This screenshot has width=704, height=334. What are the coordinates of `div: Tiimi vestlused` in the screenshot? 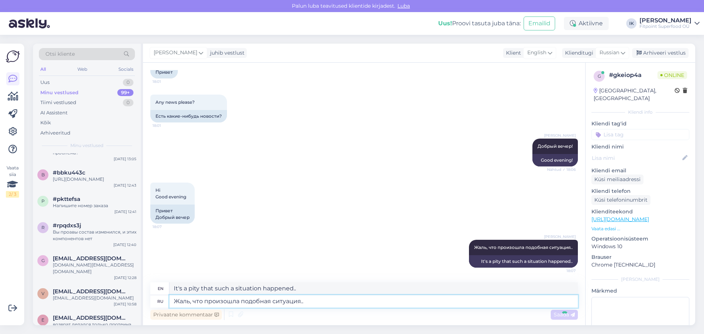 It's located at (58, 103).